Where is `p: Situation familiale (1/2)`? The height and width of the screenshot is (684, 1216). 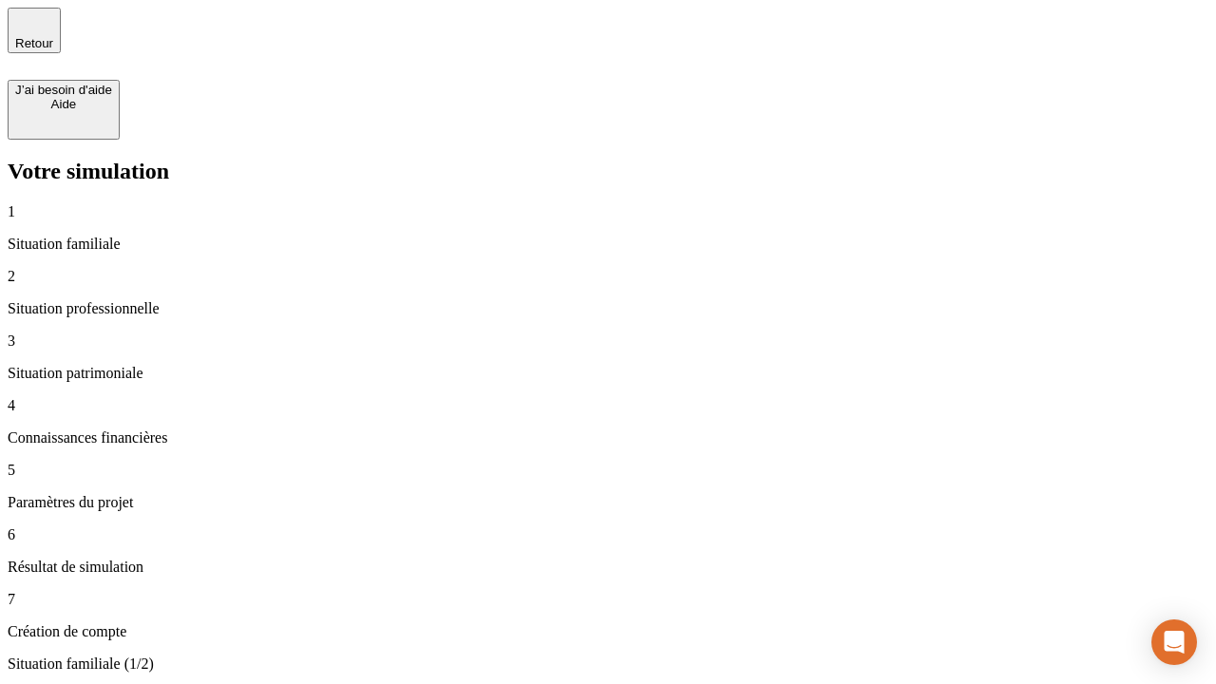
p: Situation familiale (1/2) is located at coordinates (608, 664).